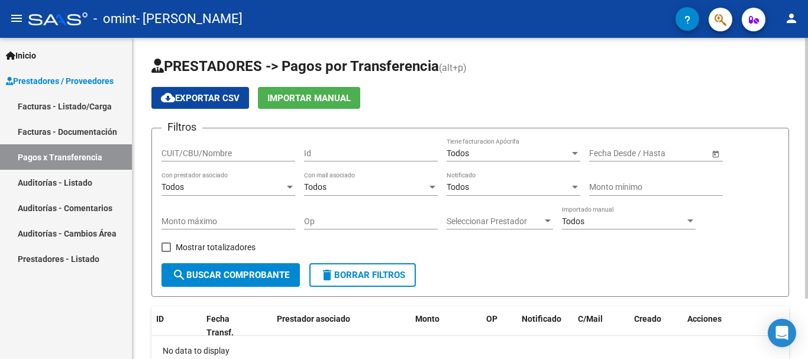  Describe the element at coordinates (610, 153) in the screenshot. I see `input: Fecha inicio` at that location.